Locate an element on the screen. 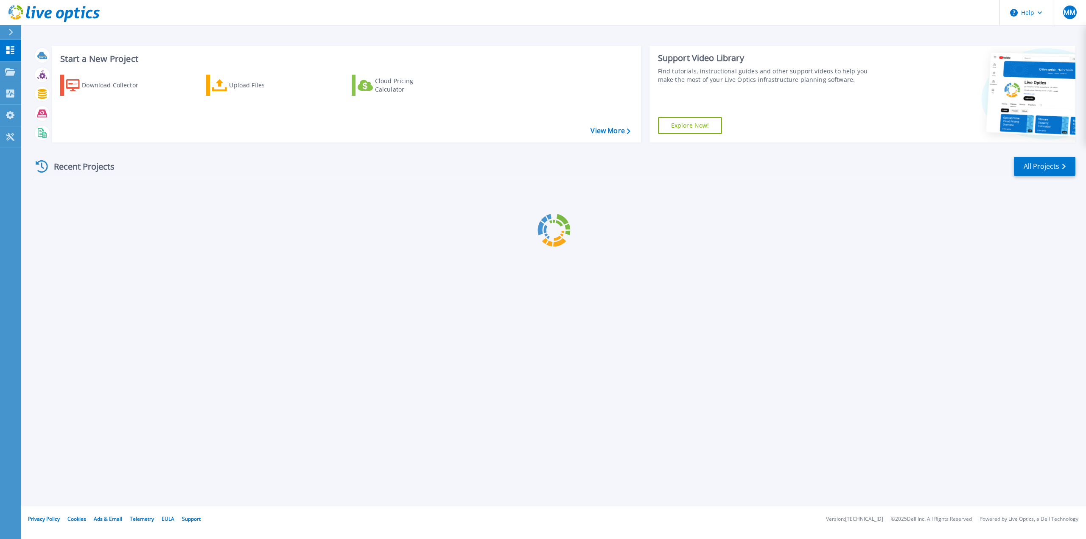 Image resolution: width=1086 pixels, height=539 pixels. h3: Start a New Project is located at coordinates (345, 59).